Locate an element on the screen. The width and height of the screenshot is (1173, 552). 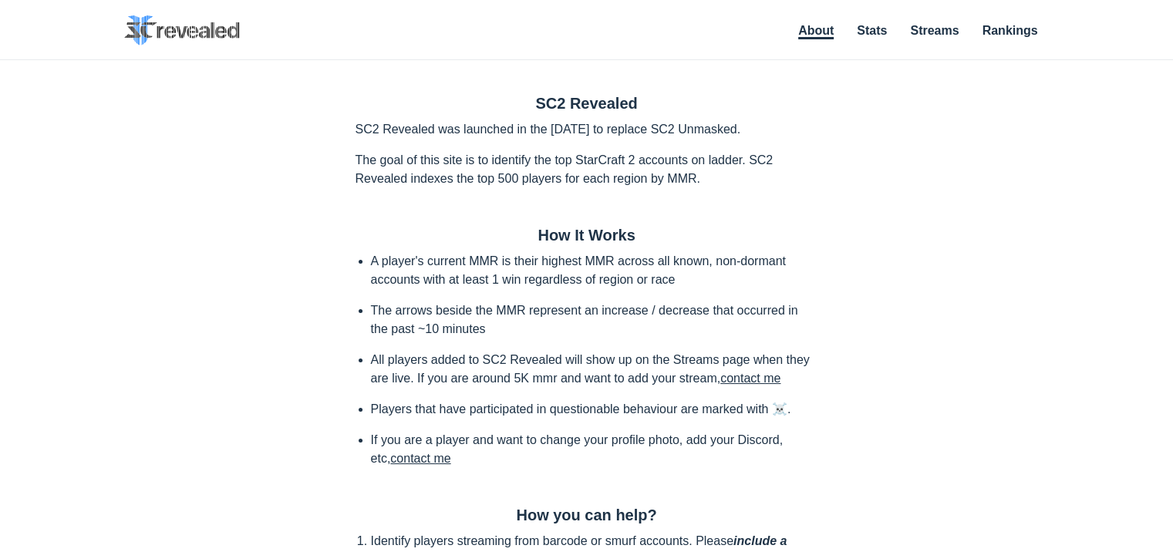
h2: How you can help? is located at coordinates (587, 515).